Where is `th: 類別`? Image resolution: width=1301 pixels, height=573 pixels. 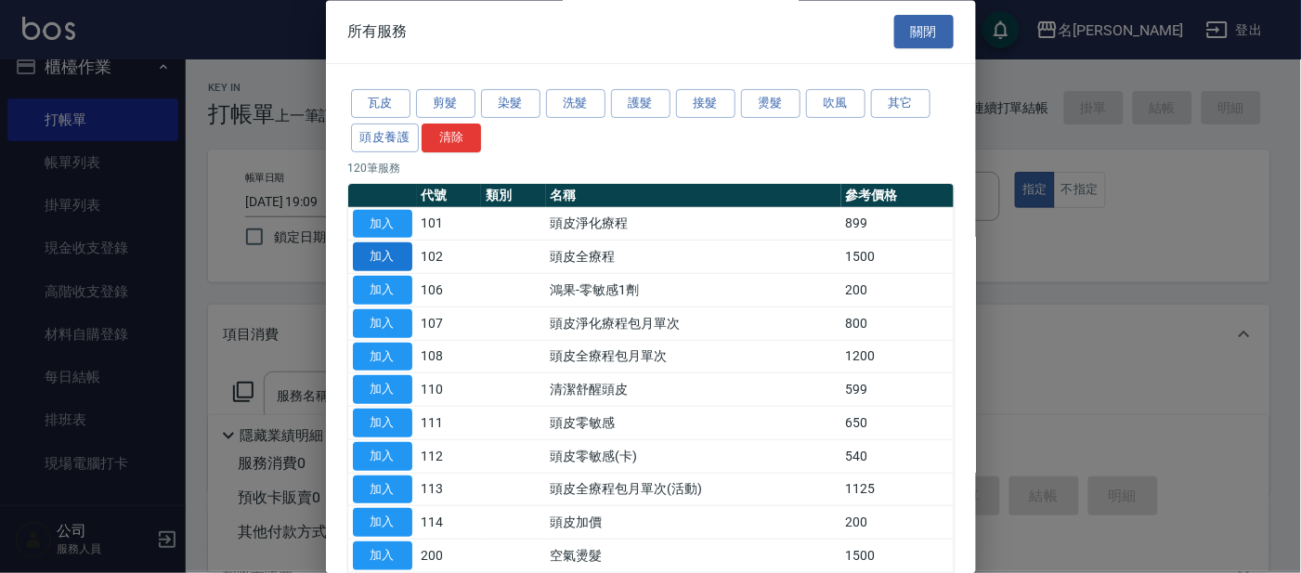
th: 類別 is located at coordinates (513, 196).